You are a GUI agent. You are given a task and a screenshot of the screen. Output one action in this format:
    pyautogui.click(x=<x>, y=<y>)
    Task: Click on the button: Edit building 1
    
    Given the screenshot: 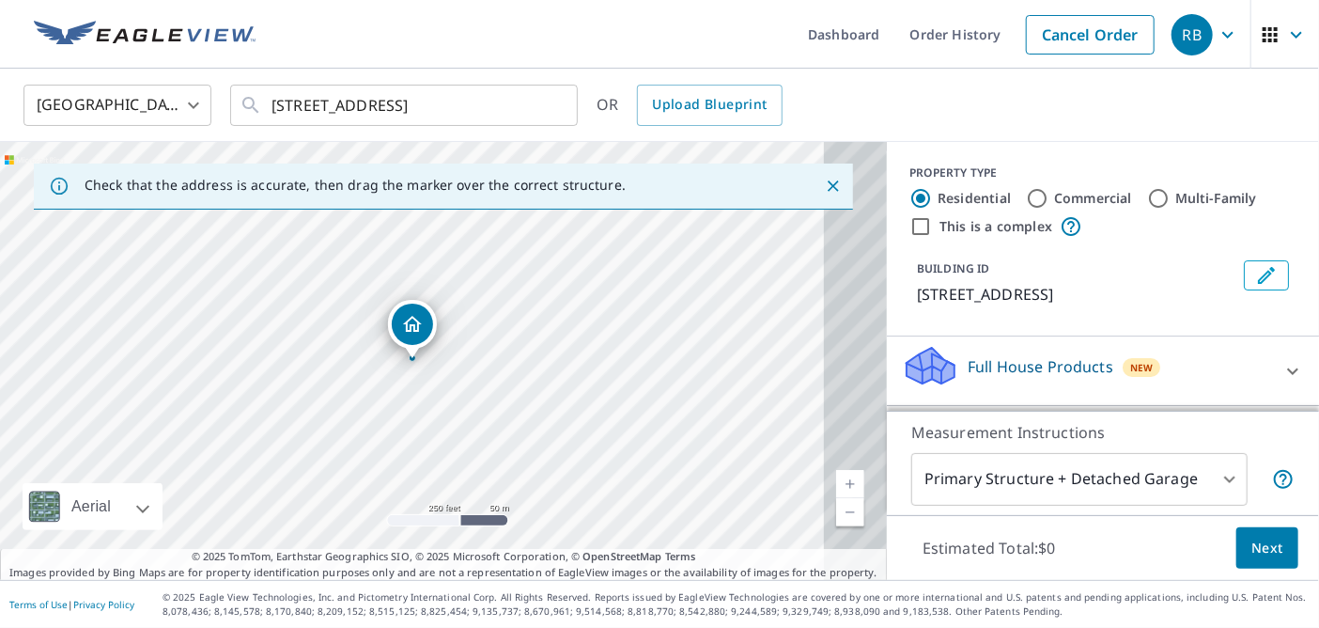 What is the action you would take?
    pyautogui.click(x=1266, y=275)
    